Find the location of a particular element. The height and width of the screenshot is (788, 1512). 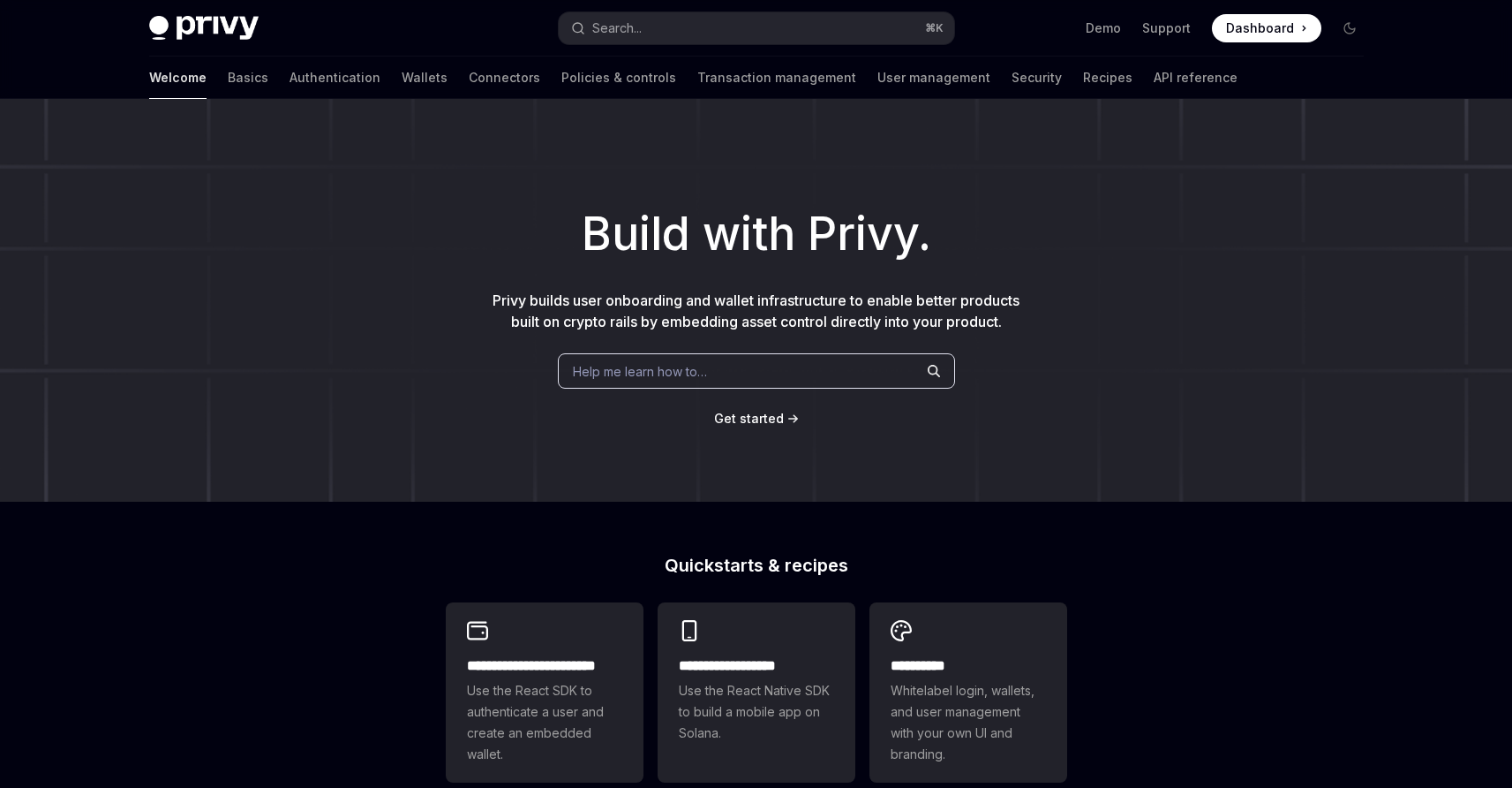

span: Privy builds user onboarding and wallet infrastructure to enable better products built on crypto ... is located at coordinates (756, 311).